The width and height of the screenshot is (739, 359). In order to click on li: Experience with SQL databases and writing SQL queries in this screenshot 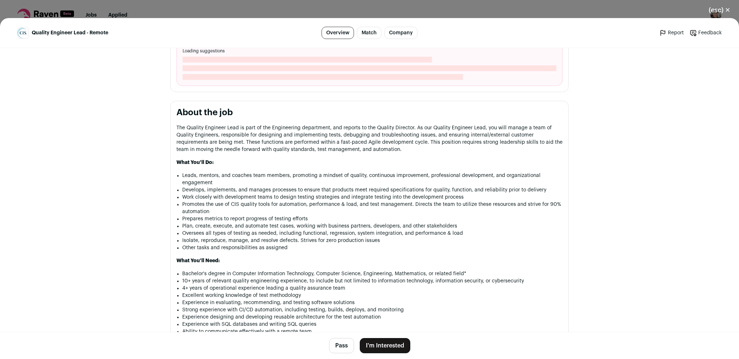, I will do `click(373, 324)`.